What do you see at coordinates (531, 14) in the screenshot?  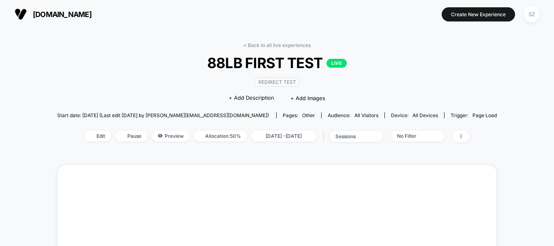 I see `div: SZ` at bounding box center [531, 14].